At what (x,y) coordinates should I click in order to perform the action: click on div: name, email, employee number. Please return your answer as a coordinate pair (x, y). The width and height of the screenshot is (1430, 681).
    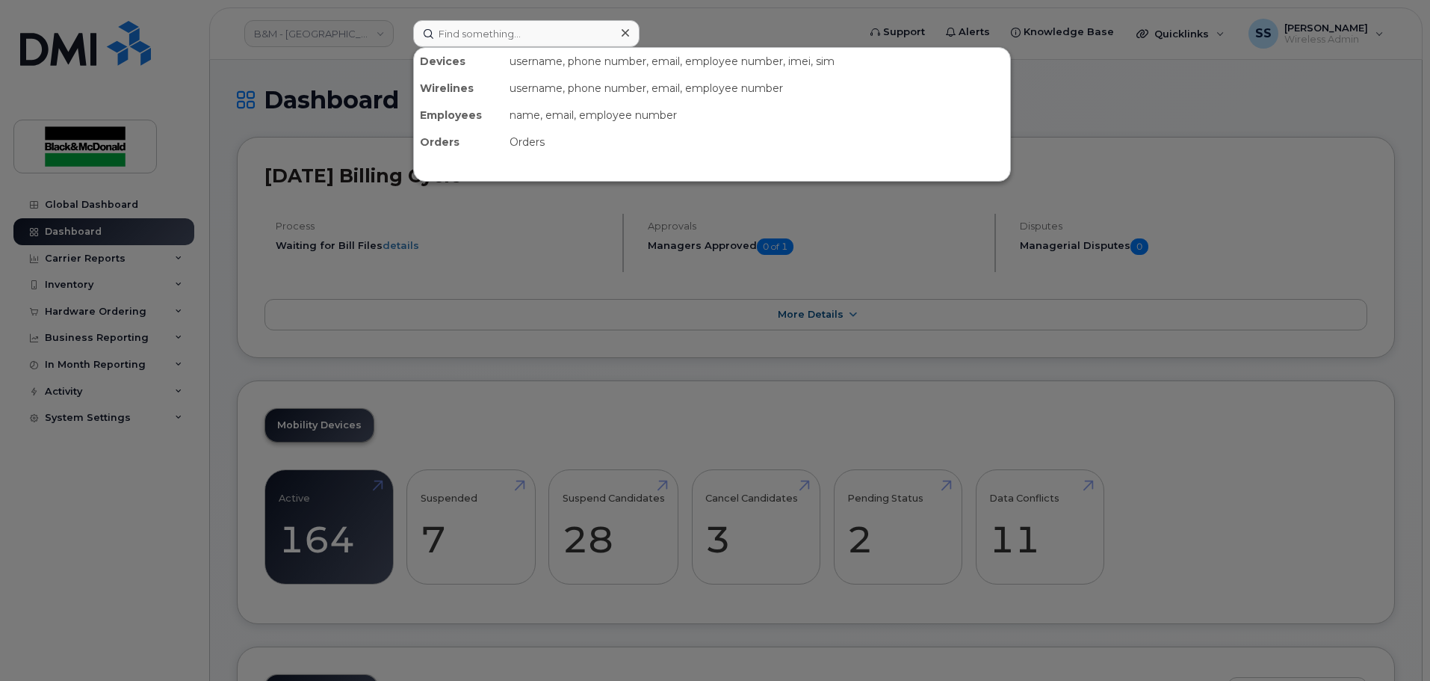
    Looking at the image, I should click on (757, 115).